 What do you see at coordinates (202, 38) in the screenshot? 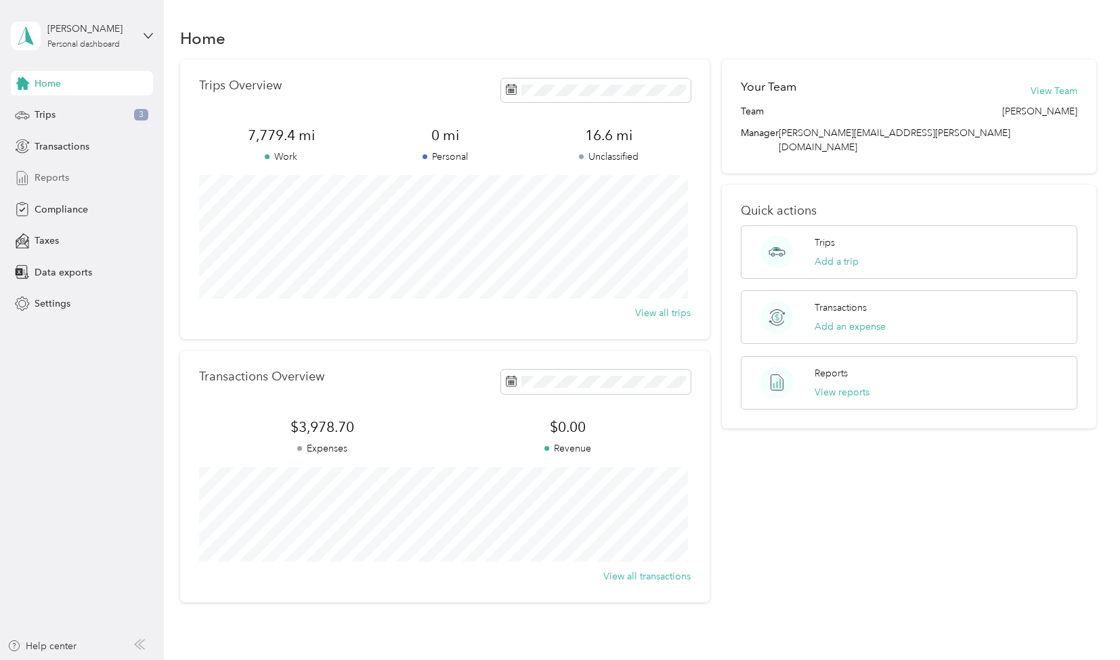
I see `h1: Home` at bounding box center [202, 38].